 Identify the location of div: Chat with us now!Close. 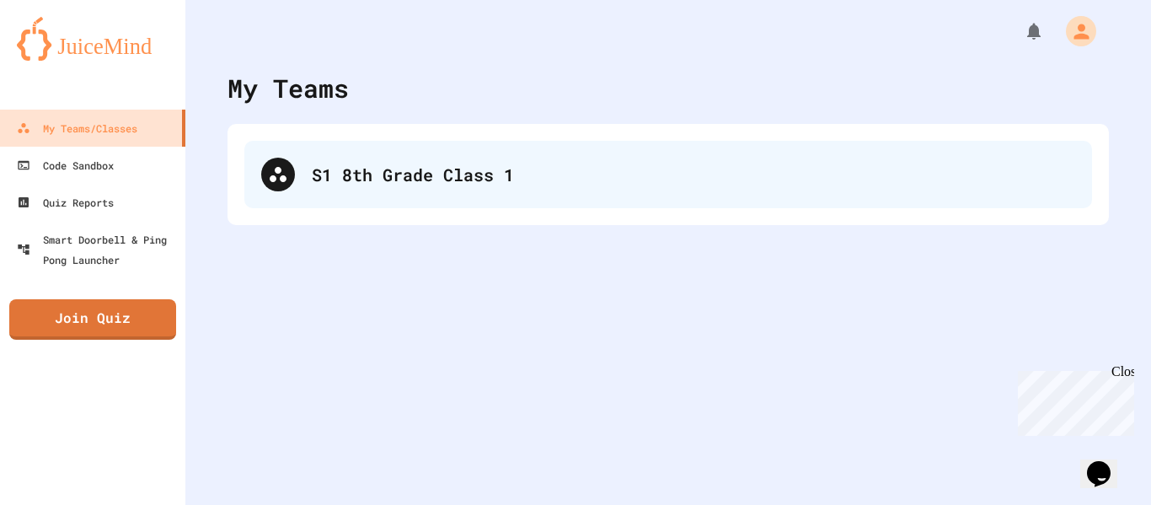
(62, 56).